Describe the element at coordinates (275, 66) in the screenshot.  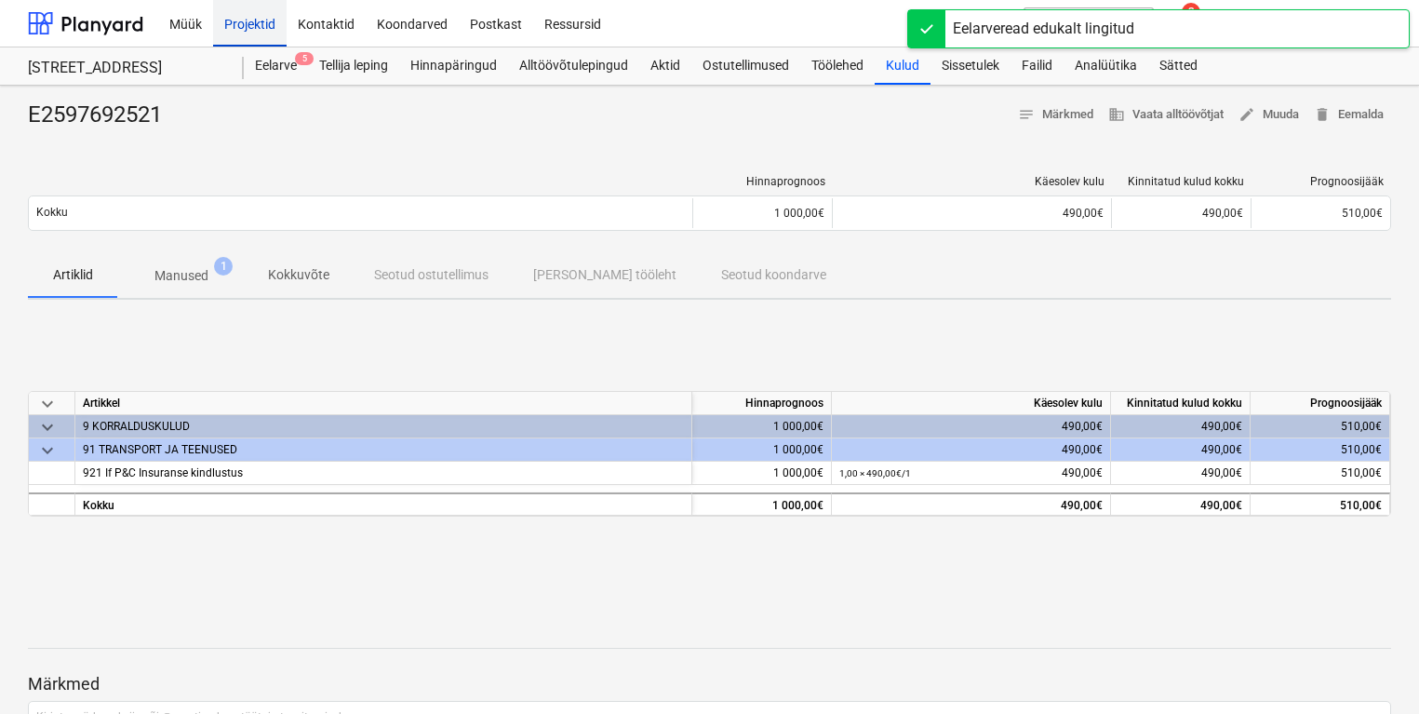
I see `div: Eelarve` at that location.